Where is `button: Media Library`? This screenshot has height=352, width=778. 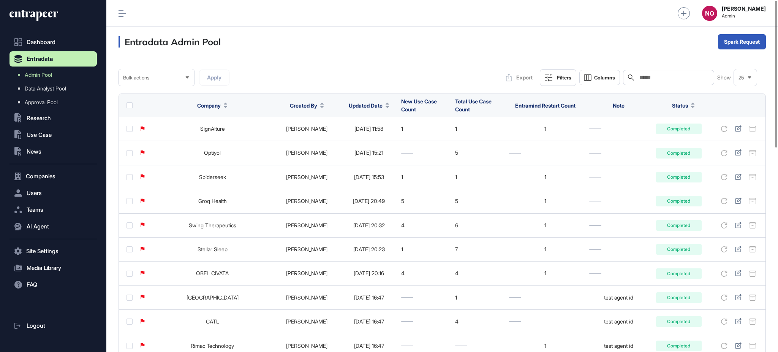 button: Media Library is located at coordinates (53, 268).